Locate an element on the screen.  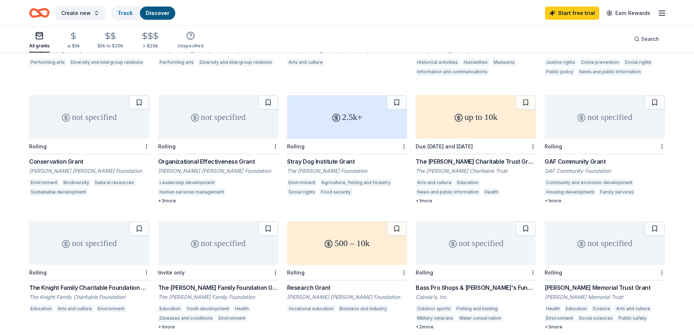
div: Family services is located at coordinates (617, 192).